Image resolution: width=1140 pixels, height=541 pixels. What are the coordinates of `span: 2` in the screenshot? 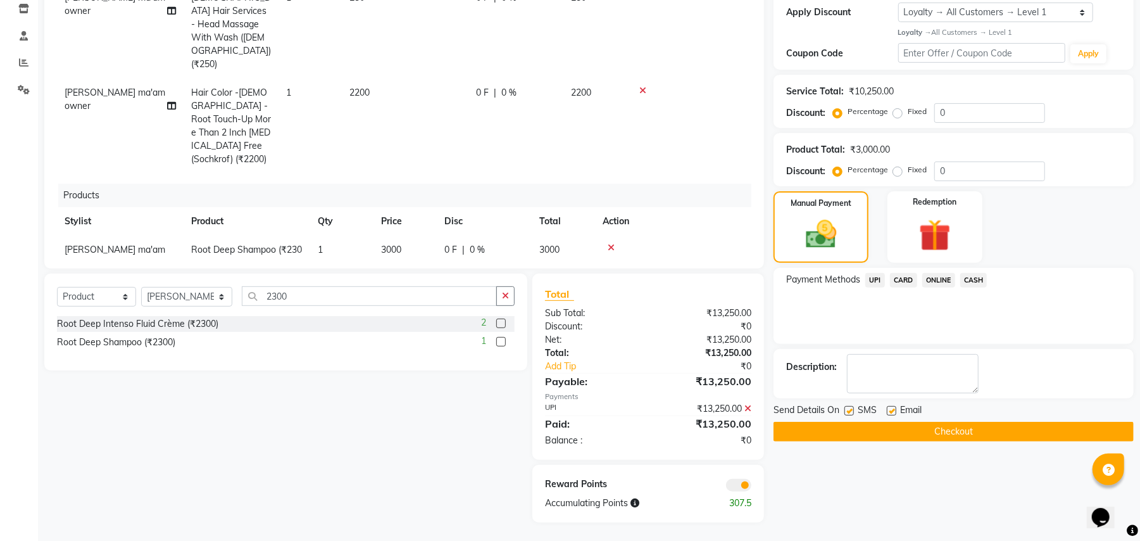 It's located at (484, 322).